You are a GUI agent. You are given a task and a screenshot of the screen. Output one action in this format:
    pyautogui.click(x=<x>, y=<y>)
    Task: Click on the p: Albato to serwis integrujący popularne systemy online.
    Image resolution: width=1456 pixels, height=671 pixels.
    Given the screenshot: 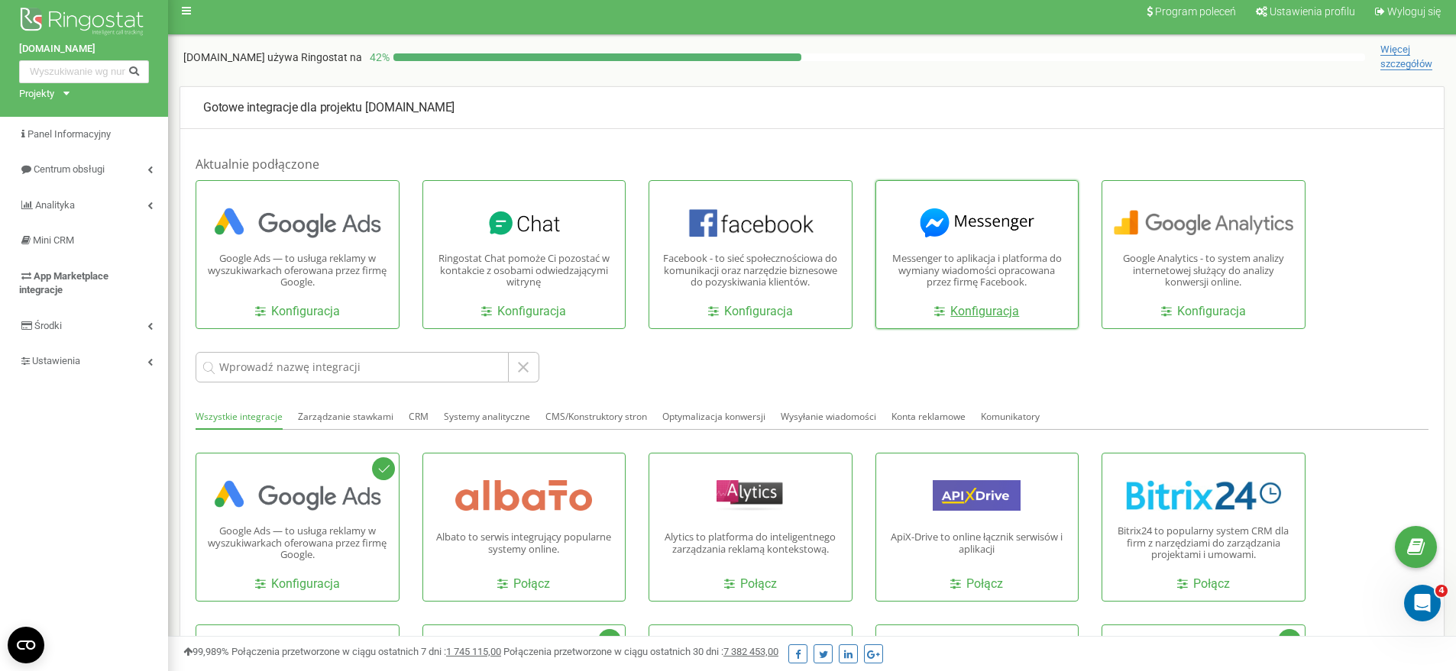 What is the action you would take?
    pyautogui.click(x=524, y=543)
    